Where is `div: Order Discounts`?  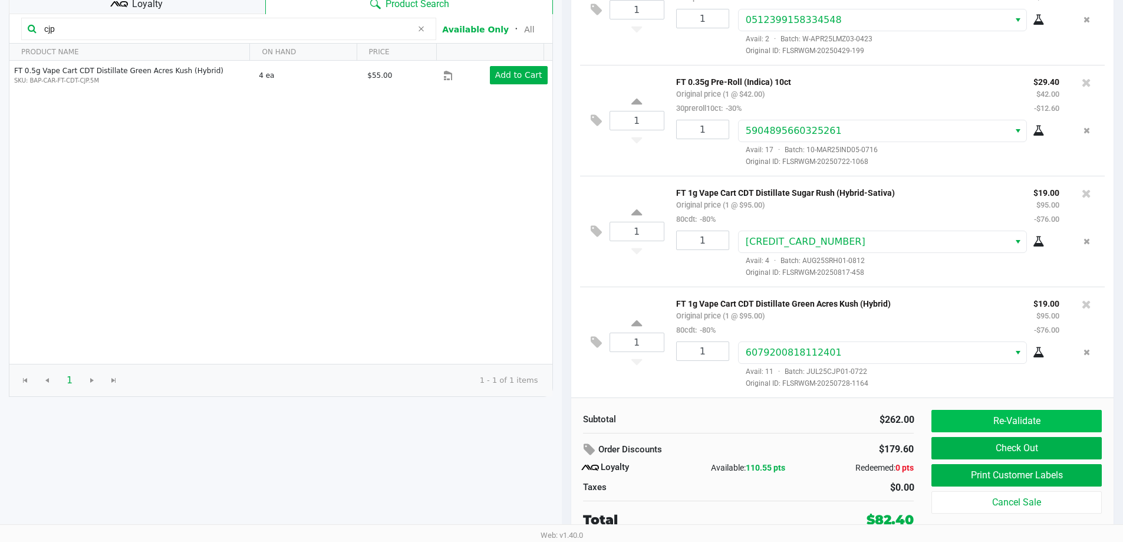
div: Order Discounts is located at coordinates (690, 450).